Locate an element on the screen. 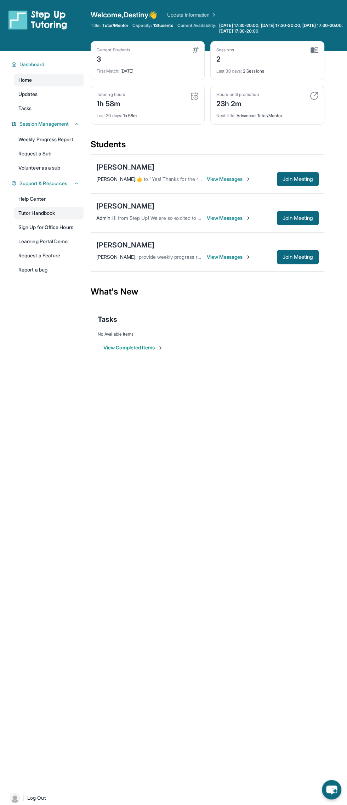 The image size is (347, 805). a: Sign Up for Office Hours is located at coordinates (49, 227).